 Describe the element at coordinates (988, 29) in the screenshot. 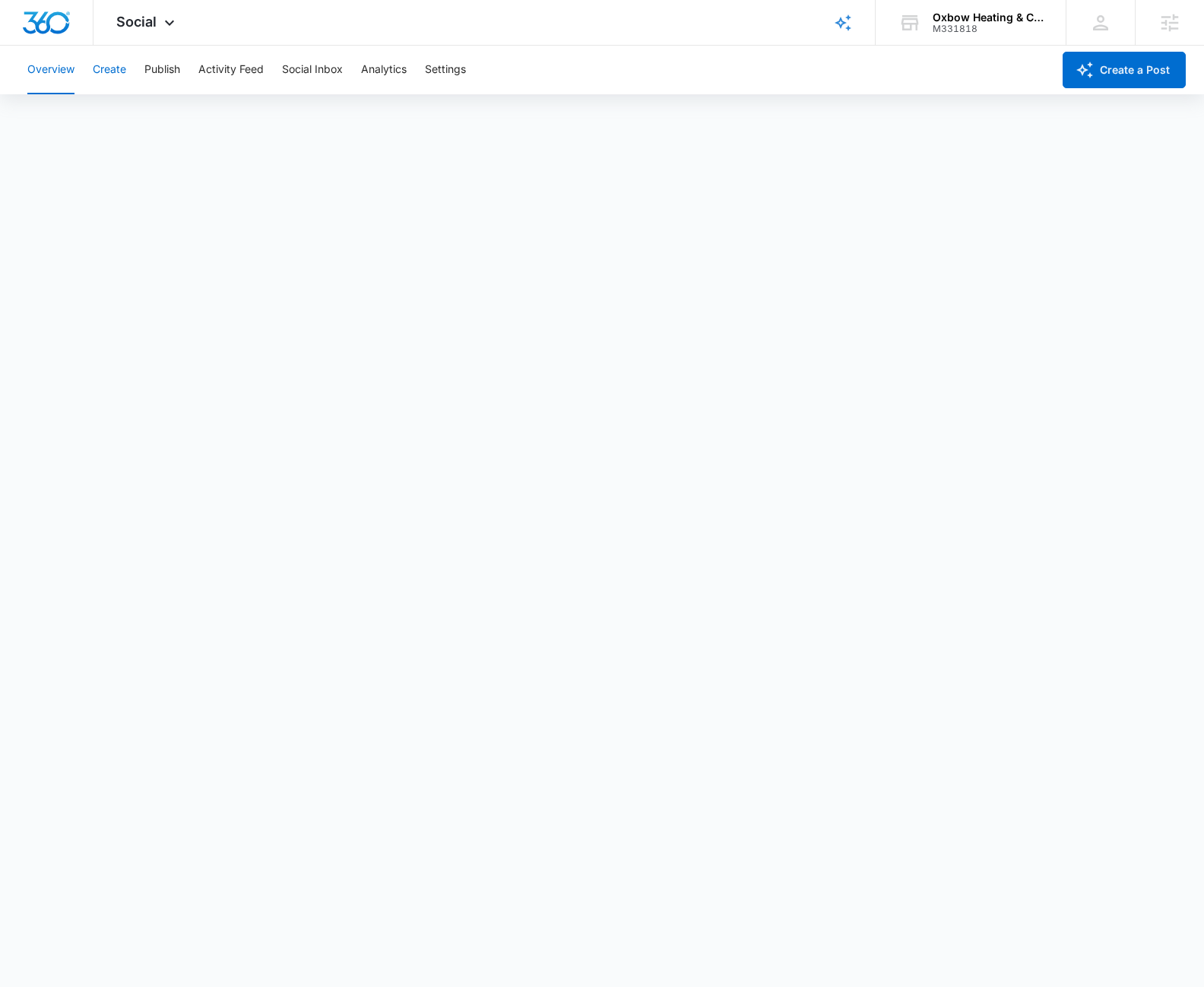

I see `div: account id` at that location.